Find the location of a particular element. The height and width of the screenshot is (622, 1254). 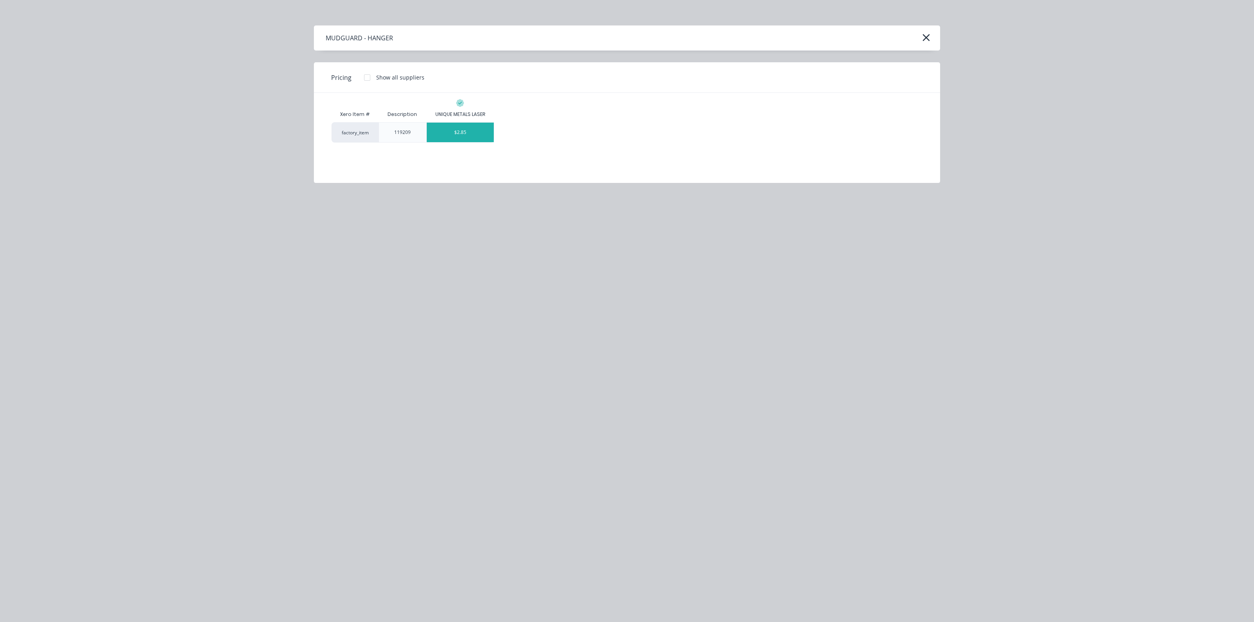

span: Pricing is located at coordinates (341, 78).